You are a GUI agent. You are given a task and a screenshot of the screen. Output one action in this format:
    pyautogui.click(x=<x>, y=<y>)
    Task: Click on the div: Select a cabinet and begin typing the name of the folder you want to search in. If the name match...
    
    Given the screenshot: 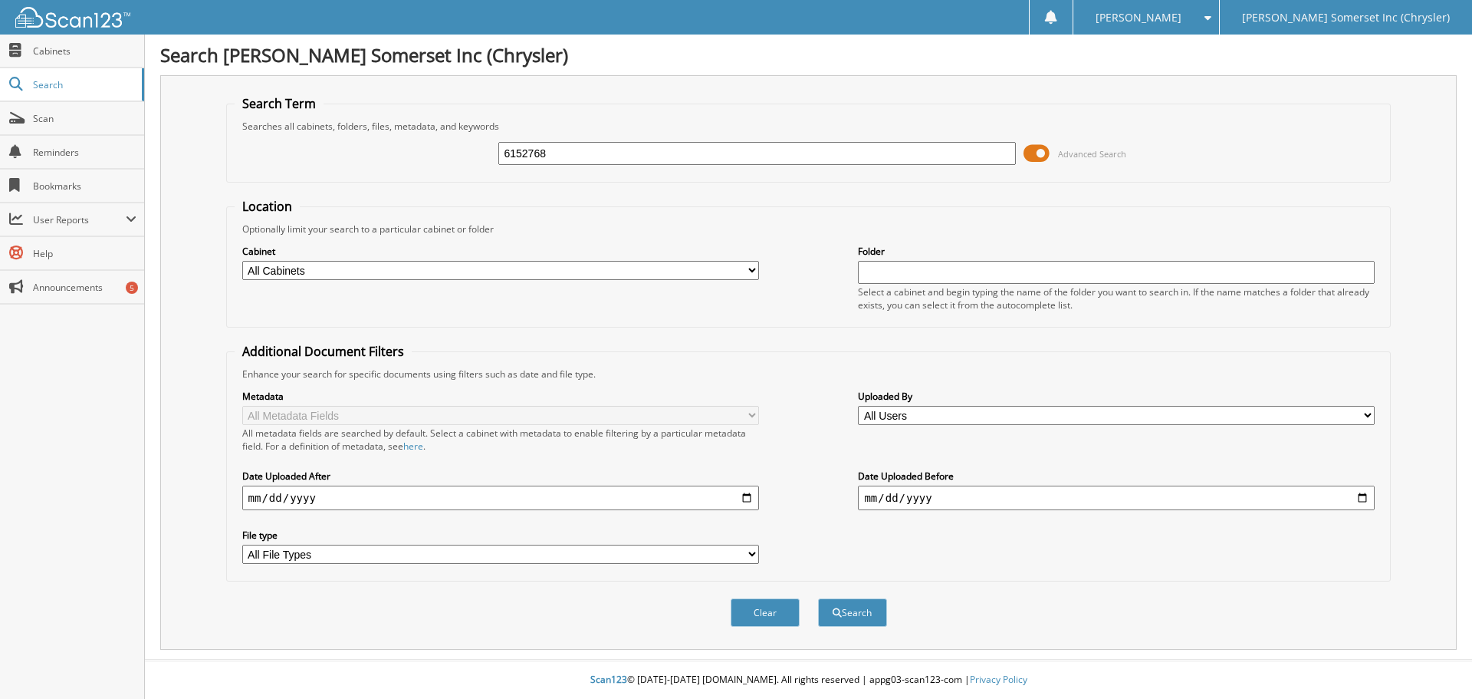 What is the action you would take?
    pyautogui.click(x=1117, y=298)
    